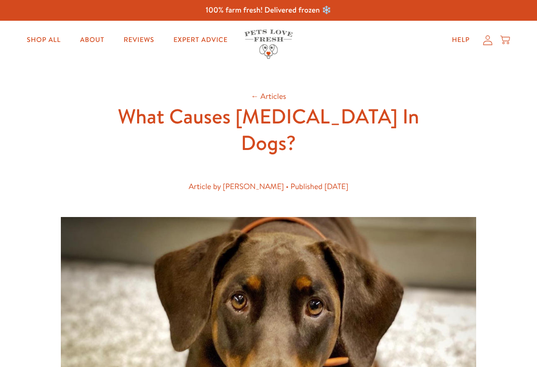 Image resolution: width=537 pixels, height=367 pixels. What do you see at coordinates (138, 40) in the screenshot?
I see `a: Reviews` at bounding box center [138, 40].